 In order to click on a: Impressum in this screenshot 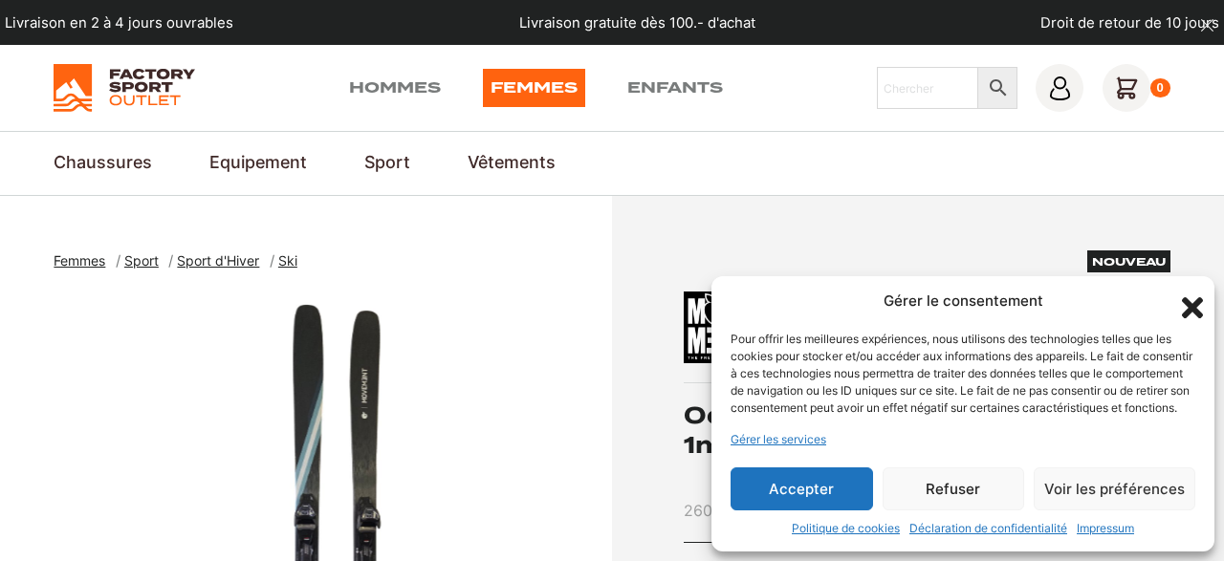, I will do `click(1105, 529)`.